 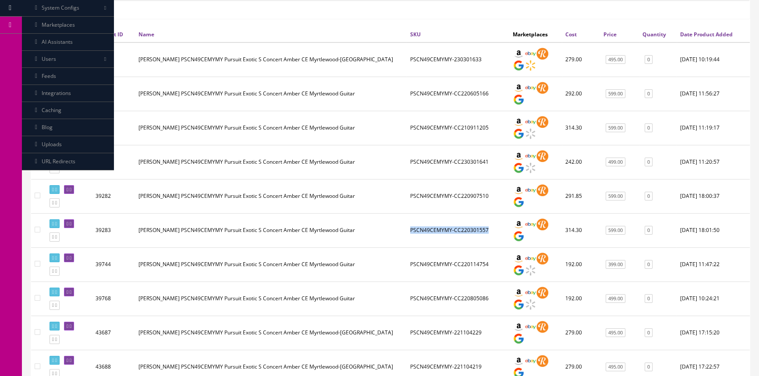 I want to click on td: 2025-08-27 17:15:20, so click(x=713, y=333).